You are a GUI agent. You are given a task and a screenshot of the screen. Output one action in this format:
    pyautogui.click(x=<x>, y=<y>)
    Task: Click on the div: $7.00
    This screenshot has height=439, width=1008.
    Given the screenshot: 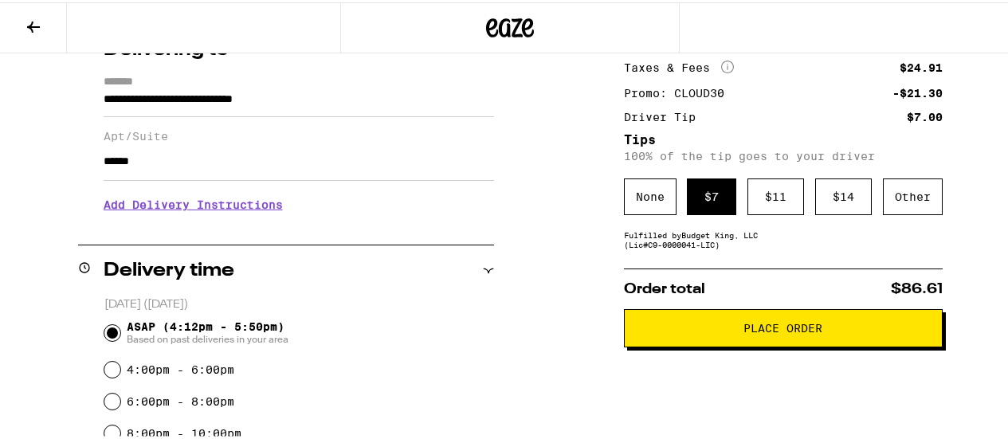 What is the action you would take?
    pyautogui.click(x=924, y=115)
    